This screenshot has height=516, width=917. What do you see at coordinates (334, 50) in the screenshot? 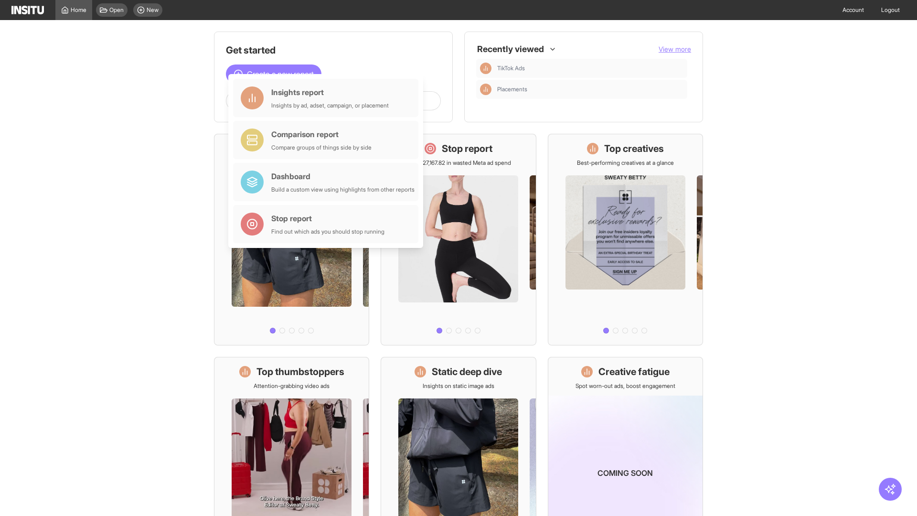
I see `h1: Get started` at bounding box center [334, 50].